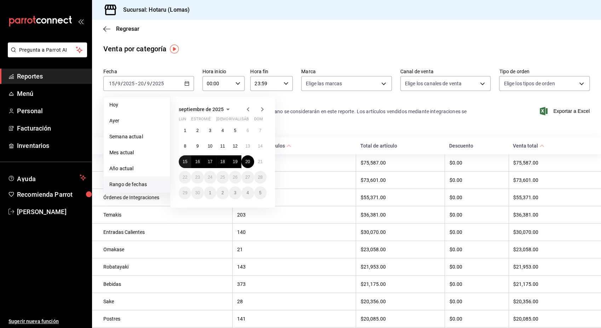  I want to click on button: 18 de septiembre de 2025, so click(222, 162).